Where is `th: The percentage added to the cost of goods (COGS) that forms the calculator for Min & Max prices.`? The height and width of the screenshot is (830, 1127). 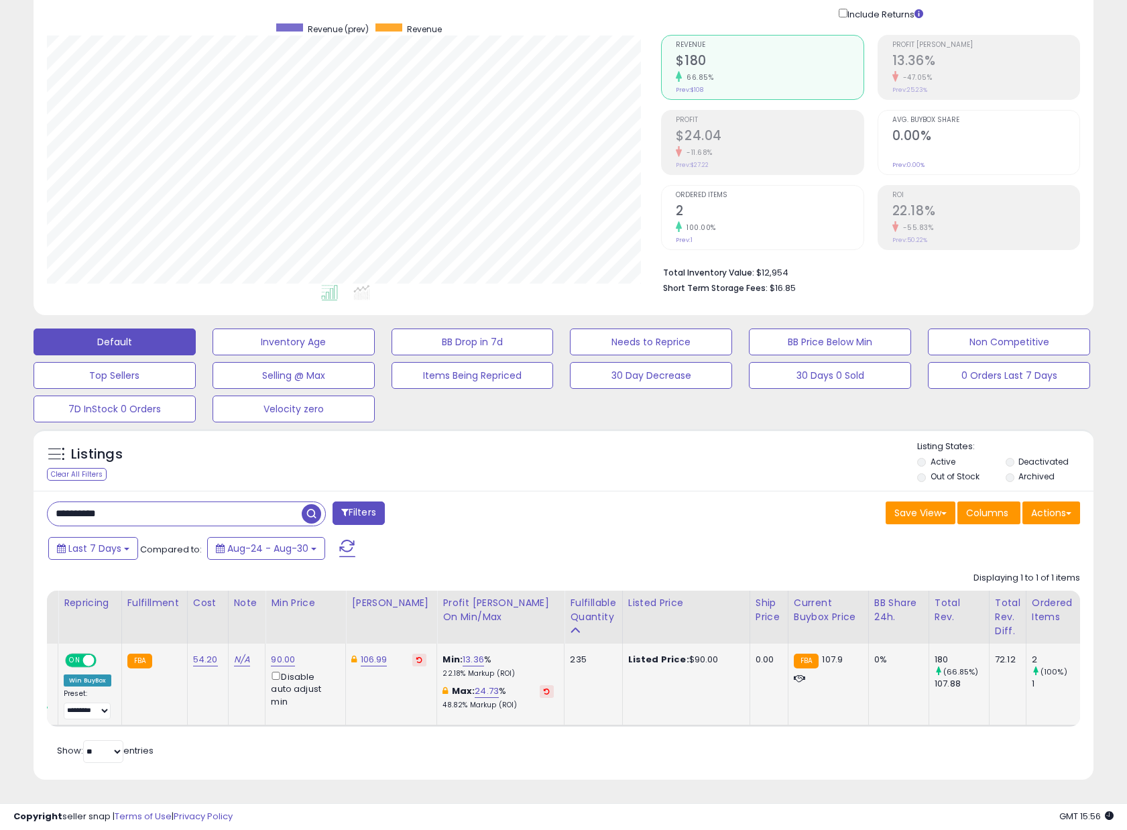 th: The percentage added to the cost of goods (COGS) that forms the calculator for Min & Max prices. is located at coordinates (501, 617).